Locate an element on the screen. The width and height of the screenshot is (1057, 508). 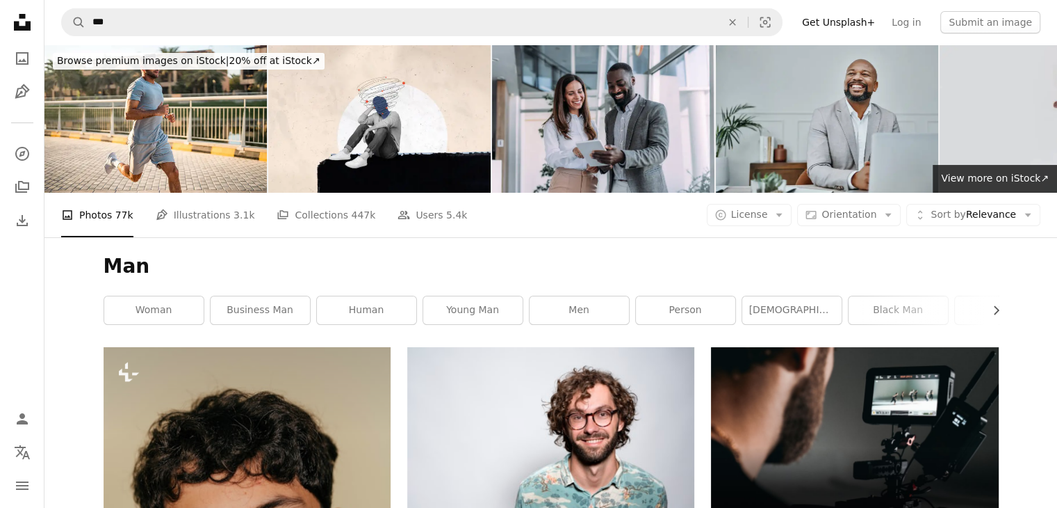
a: Browse premium images on iStock|20% off at iStock↗ is located at coordinates (188, 61).